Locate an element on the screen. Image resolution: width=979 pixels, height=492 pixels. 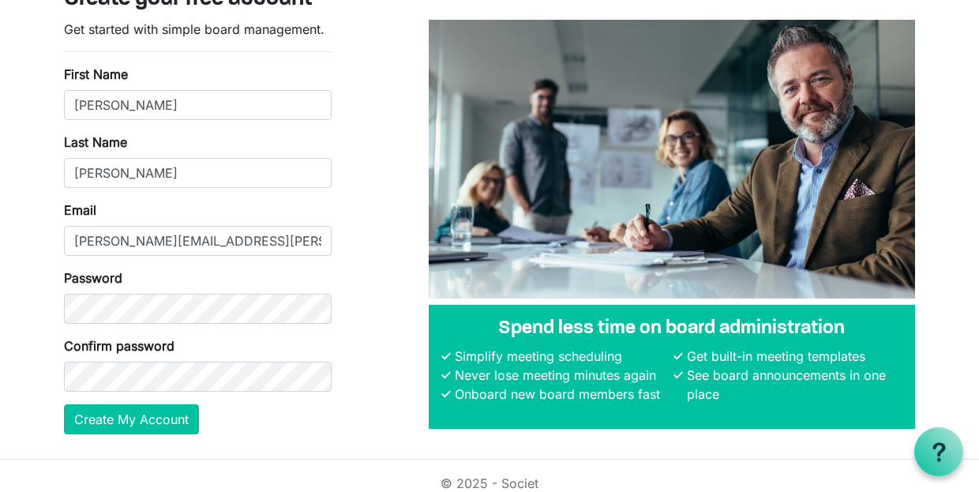
a: © 2025 - Societ is located at coordinates (490, 483).